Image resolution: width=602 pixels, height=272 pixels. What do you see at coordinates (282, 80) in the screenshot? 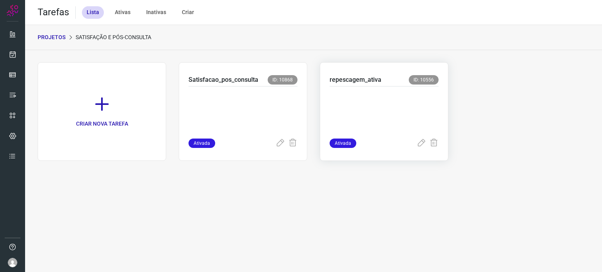
I see `span: ID: 10868` at bounding box center [282, 80].